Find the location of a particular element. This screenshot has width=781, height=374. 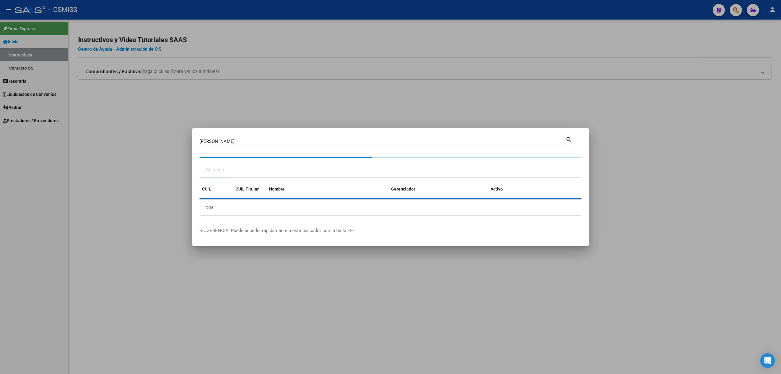

span: Gerenciador is located at coordinates (403, 189).